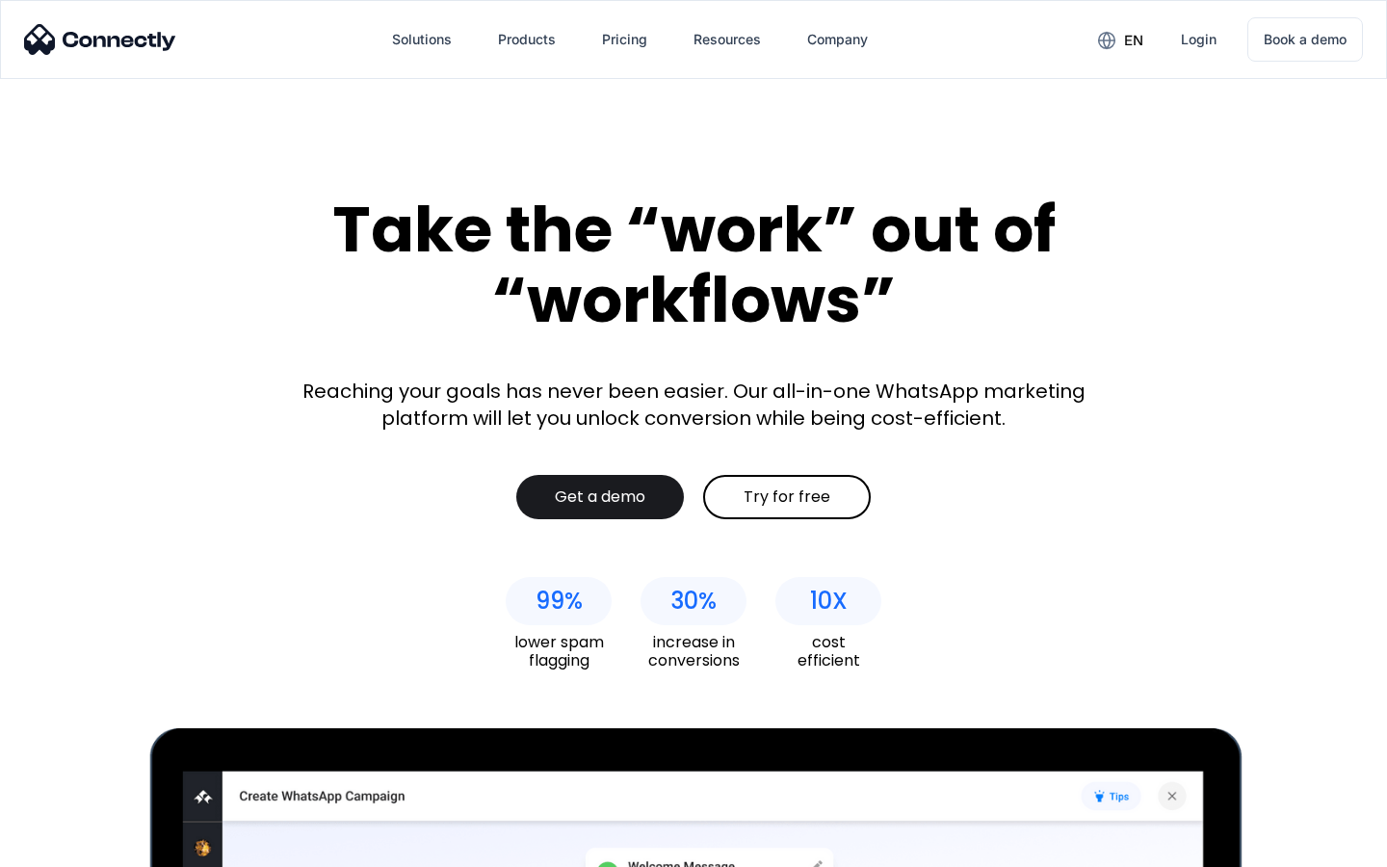 This screenshot has width=1387, height=867. What do you see at coordinates (1198, 39) in the screenshot?
I see `div: Login` at bounding box center [1198, 39].